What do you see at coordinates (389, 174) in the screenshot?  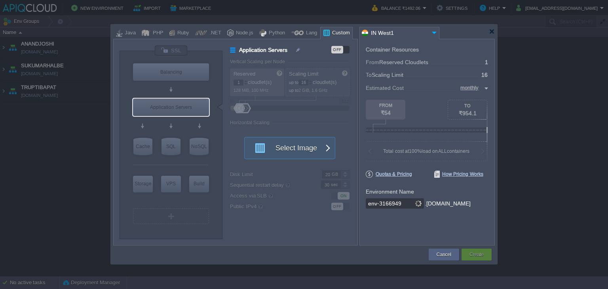 I see `span: Quotas & Pricing` at bounding box center [389, 174].